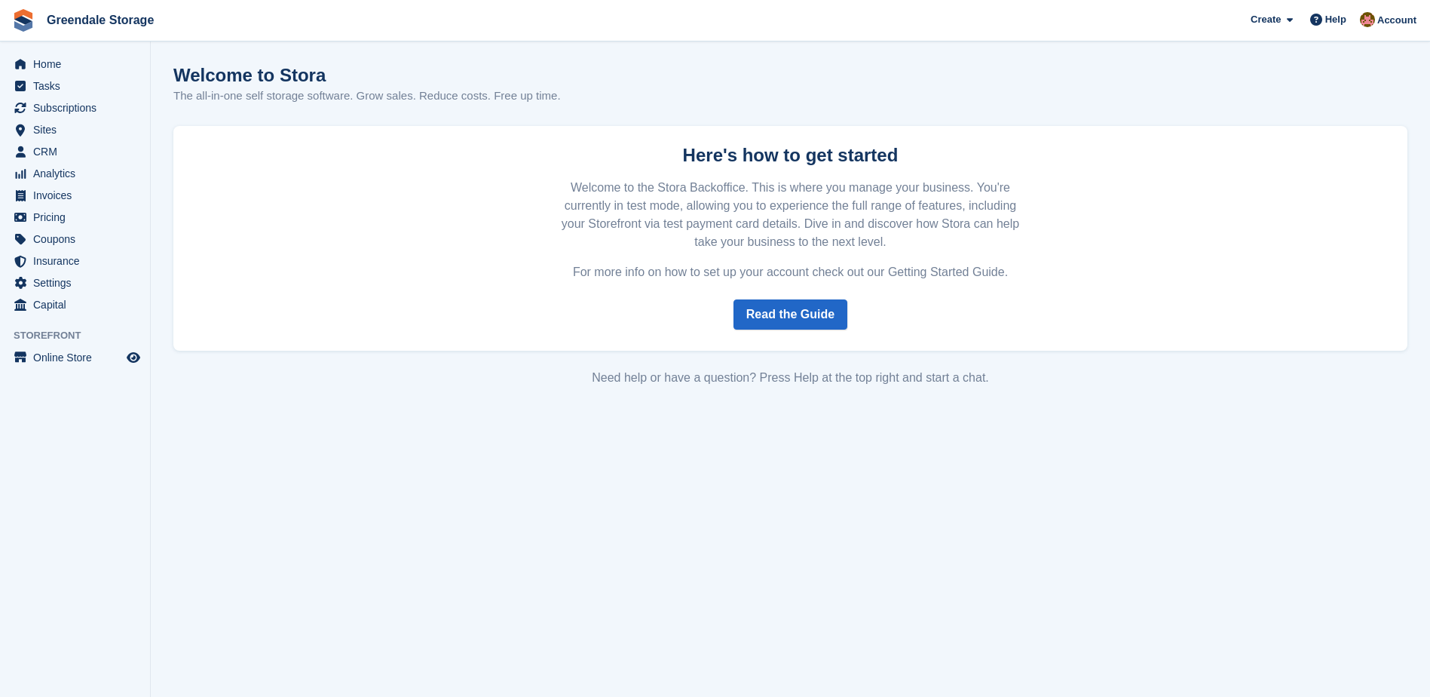  Describe the element at coordinates (78, 86) in the screenshot. I see `span: Tasks` at that location.